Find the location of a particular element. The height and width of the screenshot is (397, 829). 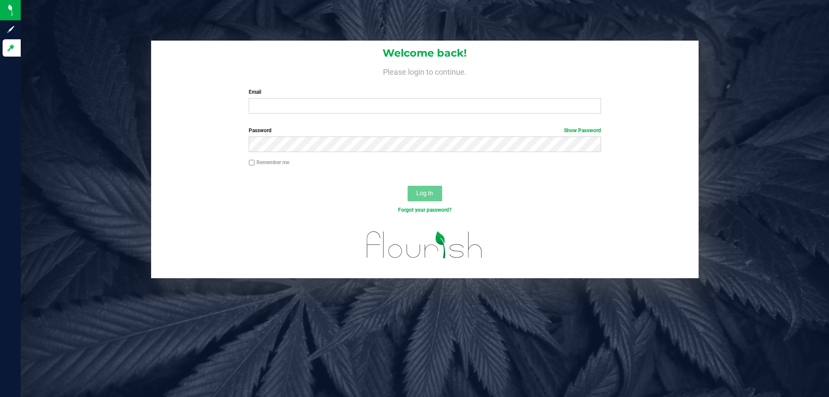

span: Log In is located at coordinates (424, 193).